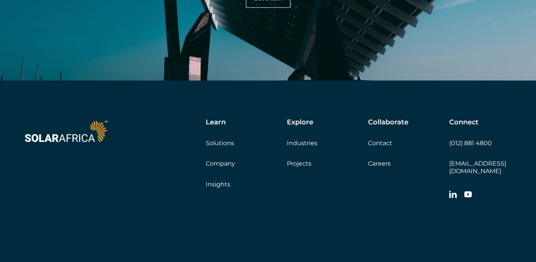 This screenshot has width=536, height=262. I want to click on a: (012) 881 4800, so click(471, 143).